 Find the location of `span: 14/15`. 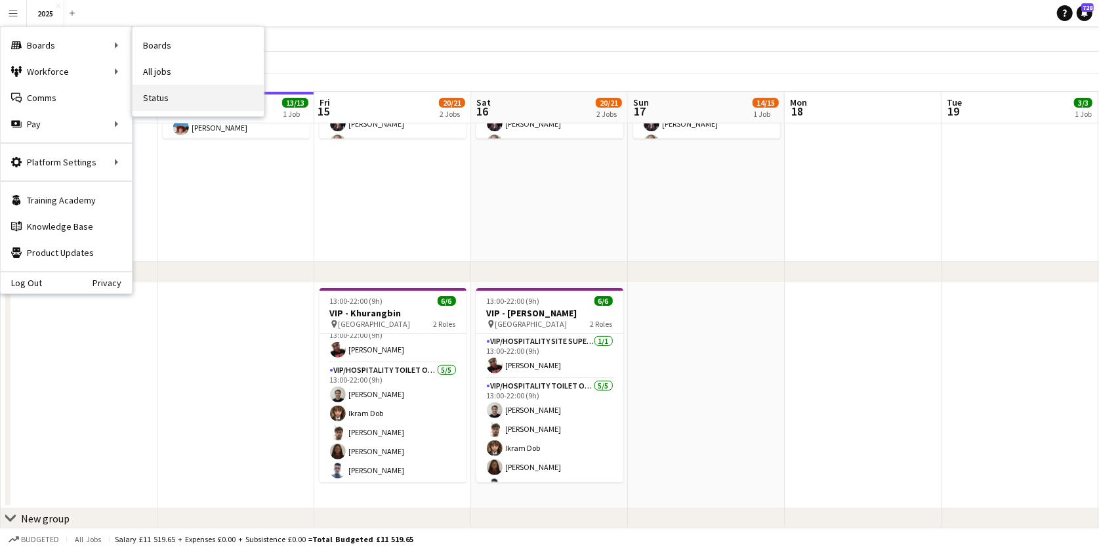

span: 14/15 is located at coordinates (766, 102).